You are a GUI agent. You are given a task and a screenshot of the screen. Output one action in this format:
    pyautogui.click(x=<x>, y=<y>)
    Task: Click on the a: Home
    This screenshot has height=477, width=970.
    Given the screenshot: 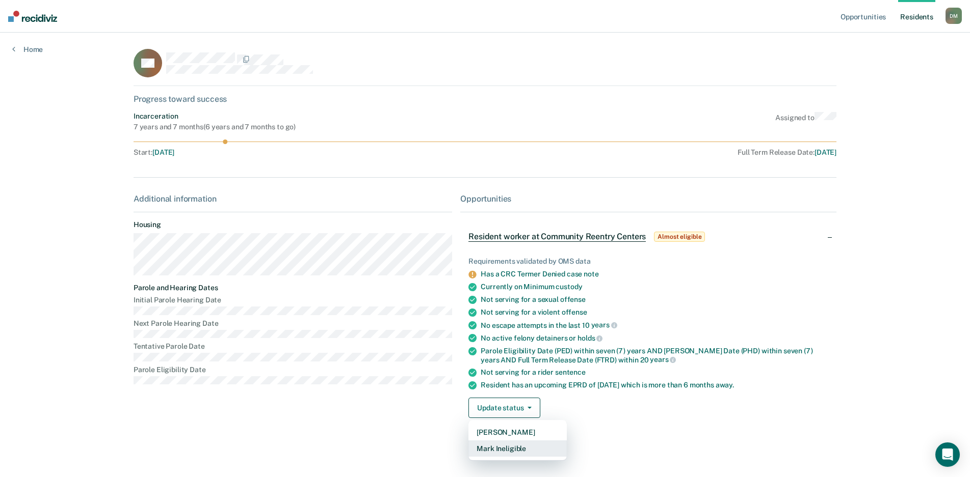 What is the action you would take?
    pyautogui.click(x=28, y=49)
    